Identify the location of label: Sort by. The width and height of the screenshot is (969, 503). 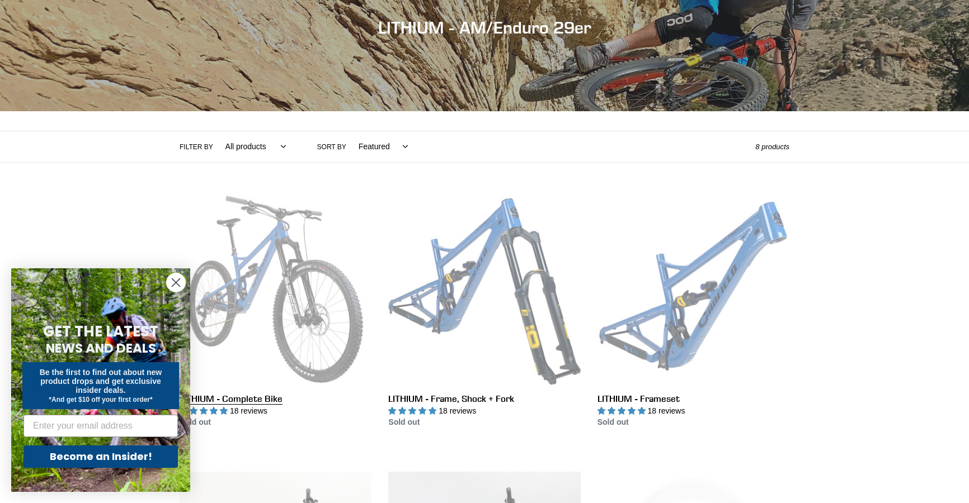
(332, 147).